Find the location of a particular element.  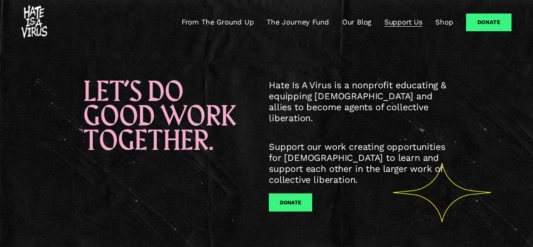

a: Donate is located at coordinates (489, 22).